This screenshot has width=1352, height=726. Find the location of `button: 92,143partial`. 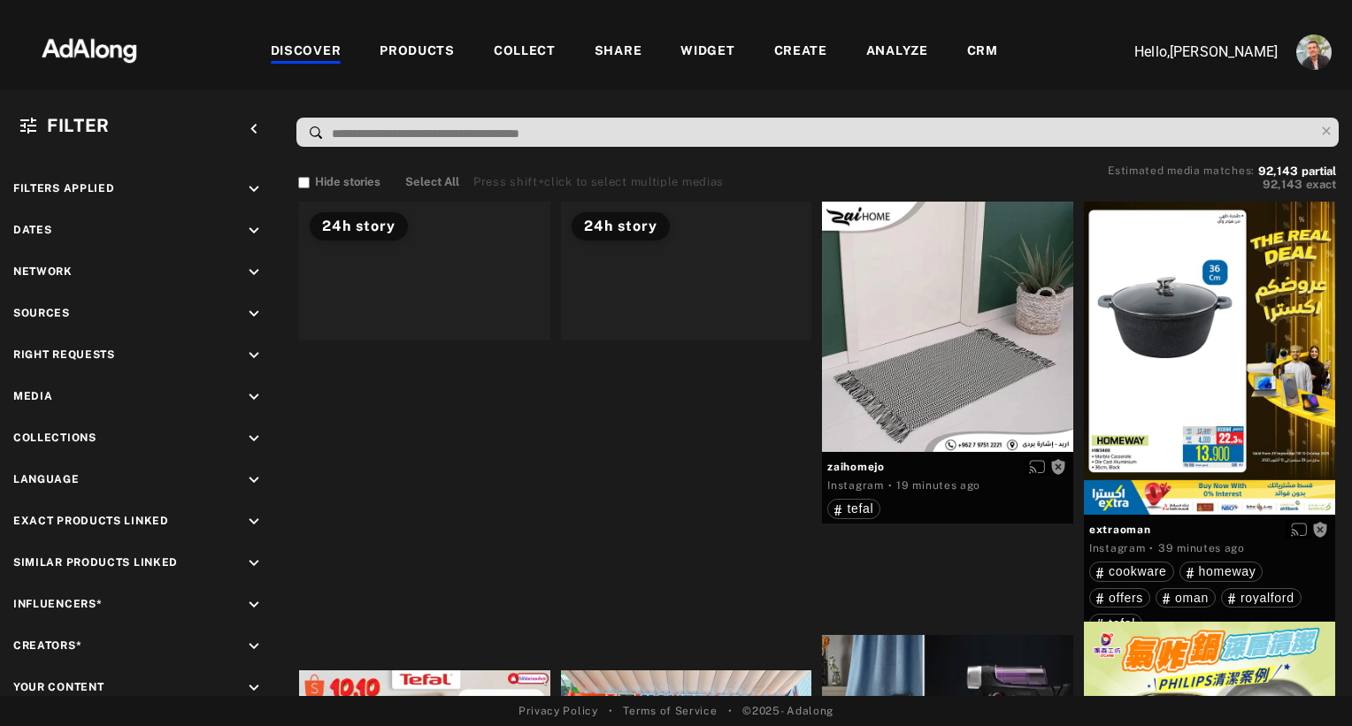

button: 92,143partial is located at coordinates (1297, 172).